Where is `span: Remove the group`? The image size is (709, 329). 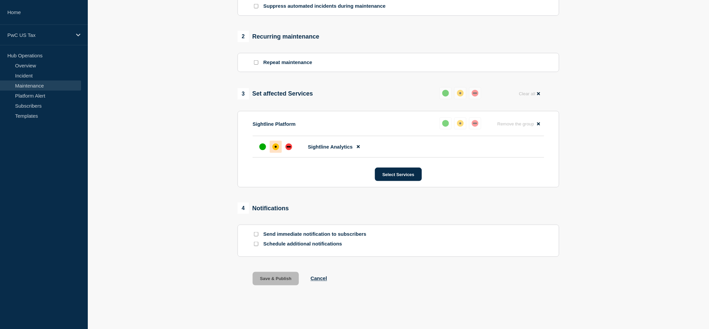
span: Remove the group is located at coordinates (515, 124).